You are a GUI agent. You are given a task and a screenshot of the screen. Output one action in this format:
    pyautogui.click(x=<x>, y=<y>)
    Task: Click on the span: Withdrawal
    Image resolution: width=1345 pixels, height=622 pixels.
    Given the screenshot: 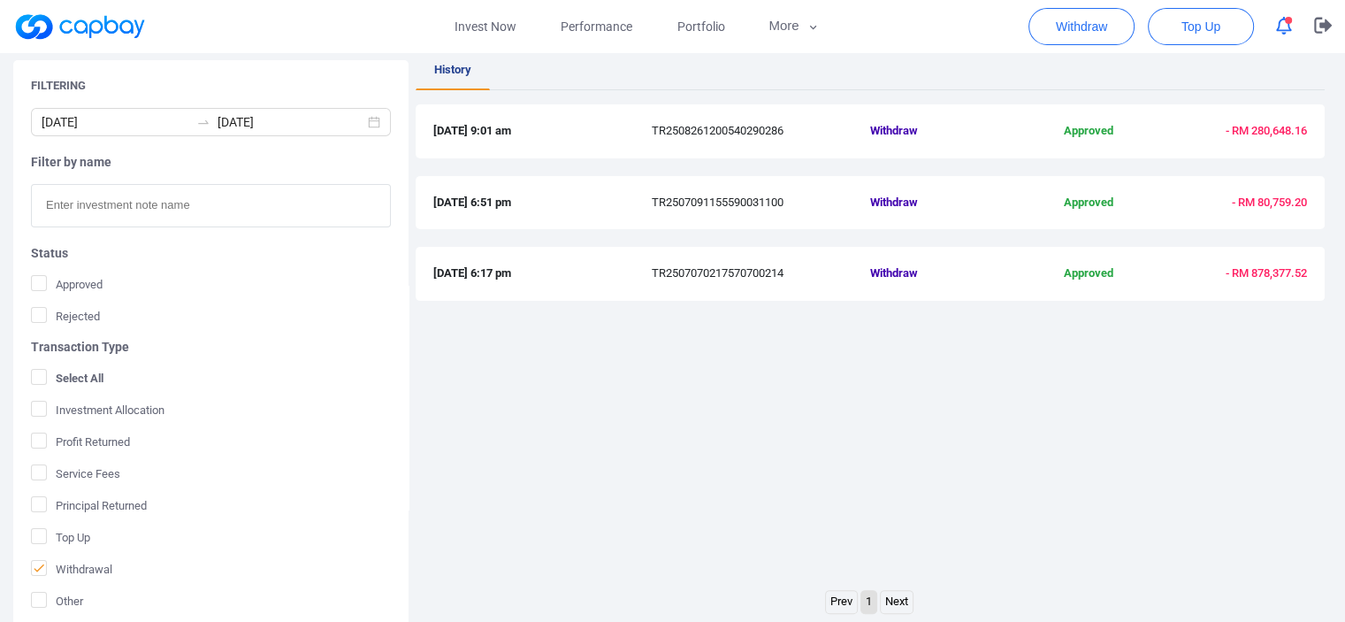 What is the action you would take?
    pyautogui.click(x=72, y=568)
    